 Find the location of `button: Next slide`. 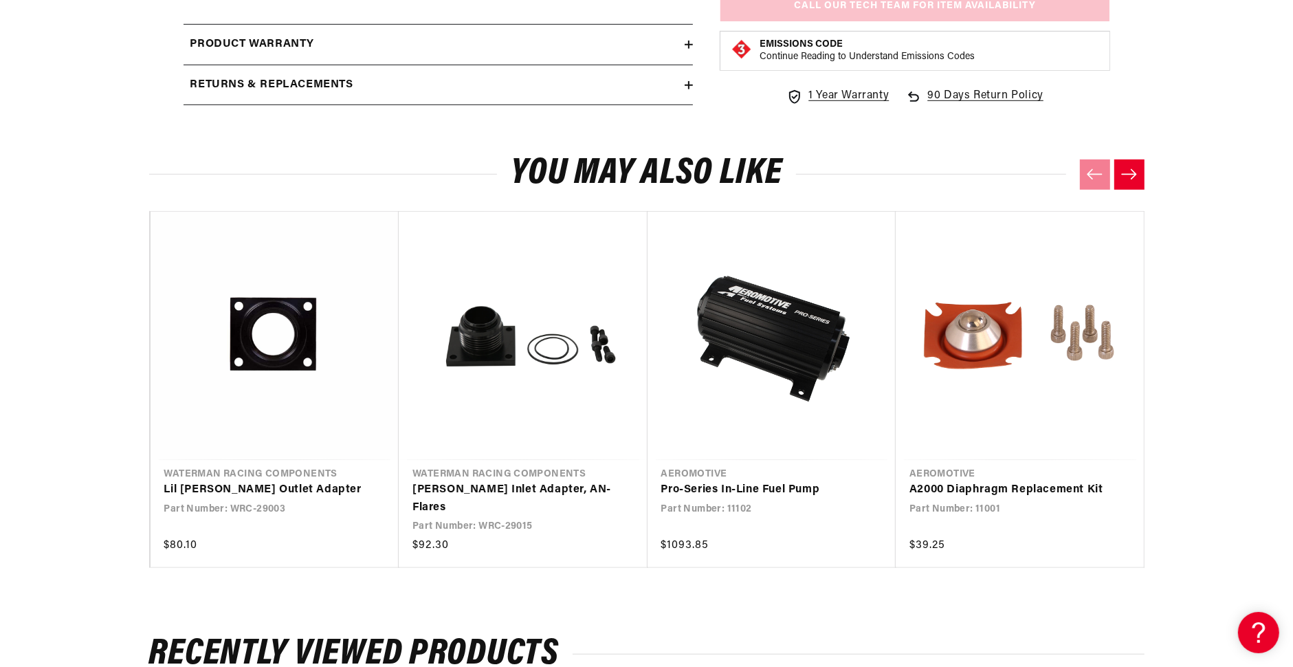

button: Next slide is located at coordinates (1129, 175).